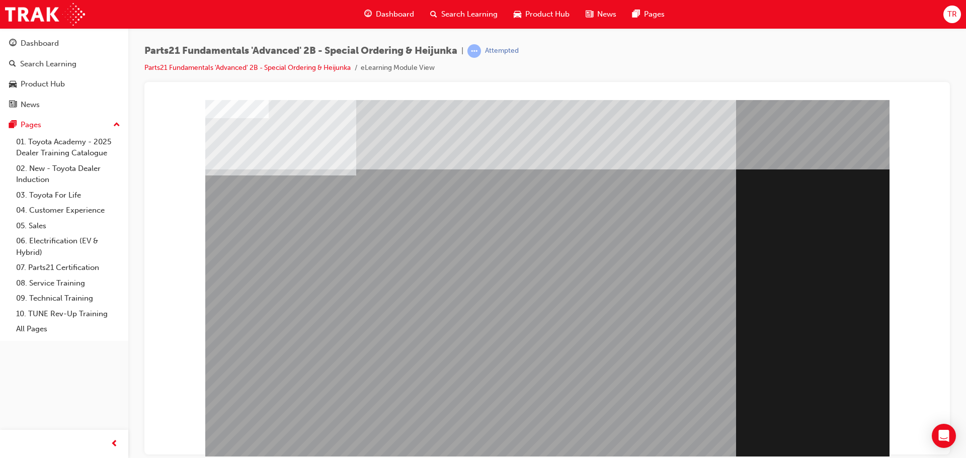  What do you see at coordinates (474, 51) in the screenshot?
I see `span: learningRecordVerb_ATTEMPT-icon` at bounding box center [474, 51].